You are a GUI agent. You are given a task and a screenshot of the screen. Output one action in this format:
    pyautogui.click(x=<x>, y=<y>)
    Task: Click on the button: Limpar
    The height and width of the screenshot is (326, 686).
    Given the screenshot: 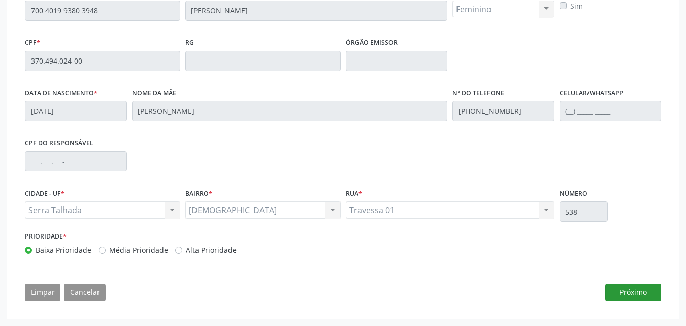 What is the action you would take?
    pyautogui.click(x=43, y=292)
    